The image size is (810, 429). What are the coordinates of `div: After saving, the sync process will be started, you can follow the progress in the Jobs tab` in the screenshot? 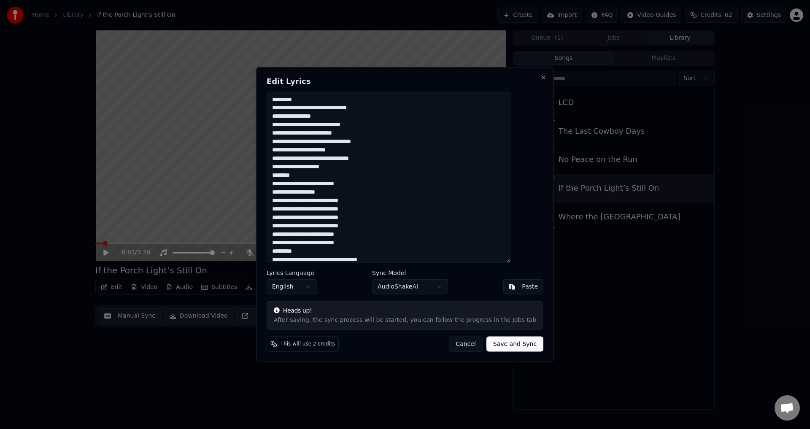 It's located at (405, 320).